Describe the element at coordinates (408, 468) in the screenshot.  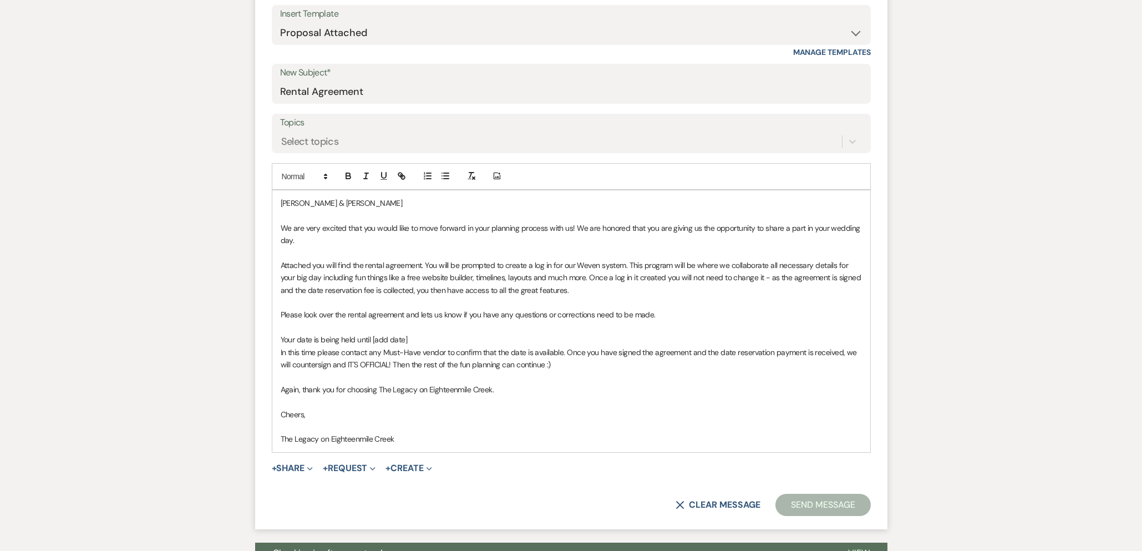
I see `button: Create` at that location.